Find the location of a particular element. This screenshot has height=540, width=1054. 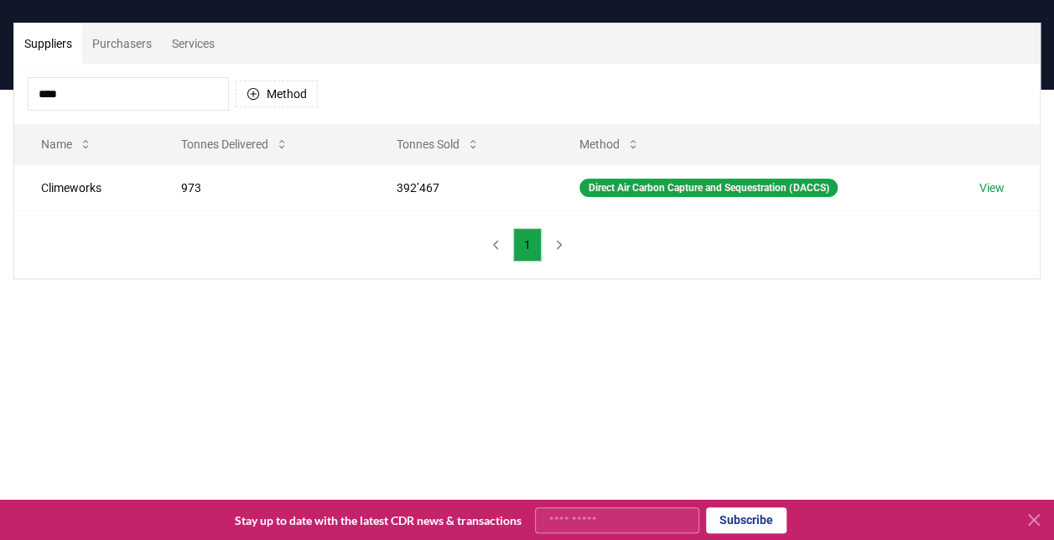

div: Direct Air Carbon Capture and Sequestration (DACCS) is located at coordinates (708, 188).